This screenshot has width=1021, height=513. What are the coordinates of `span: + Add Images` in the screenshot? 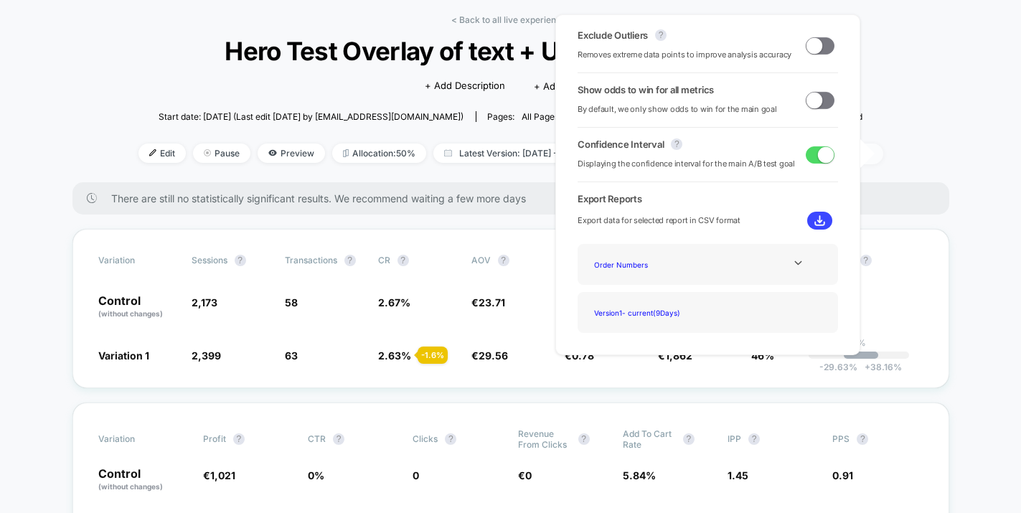 It's located at (565, 86).